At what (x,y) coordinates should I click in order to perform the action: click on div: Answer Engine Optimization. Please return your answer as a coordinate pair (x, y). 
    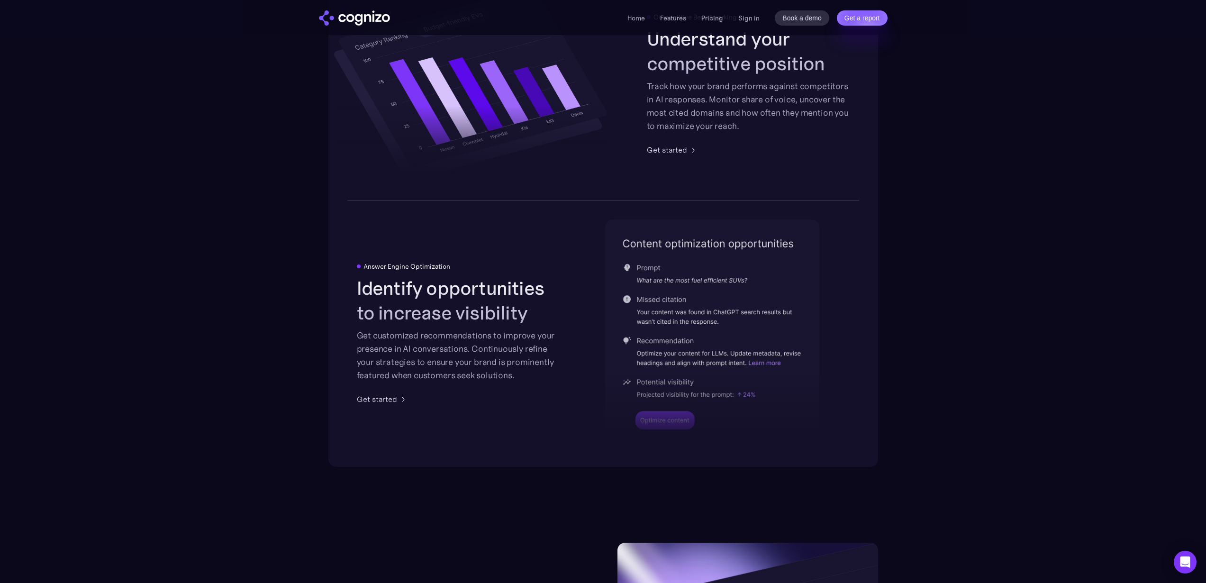
    Looking at the image, I should click on (407, 266).